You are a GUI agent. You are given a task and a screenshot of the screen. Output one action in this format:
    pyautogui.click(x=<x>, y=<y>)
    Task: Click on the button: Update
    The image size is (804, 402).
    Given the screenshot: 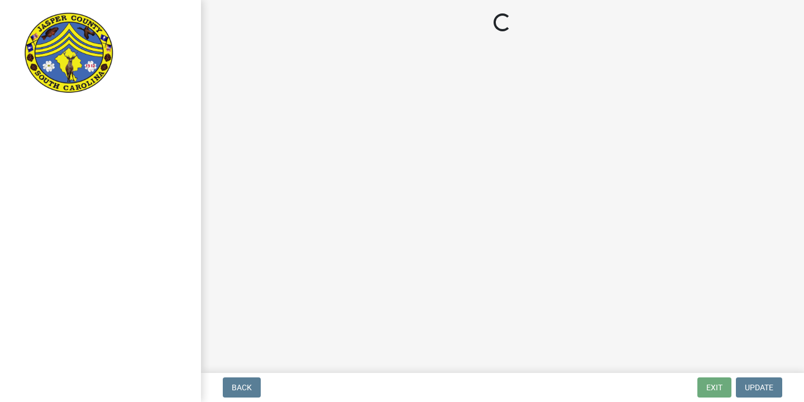 What is the action you would take?
    pyautogui.click(x=759, y=387)
    